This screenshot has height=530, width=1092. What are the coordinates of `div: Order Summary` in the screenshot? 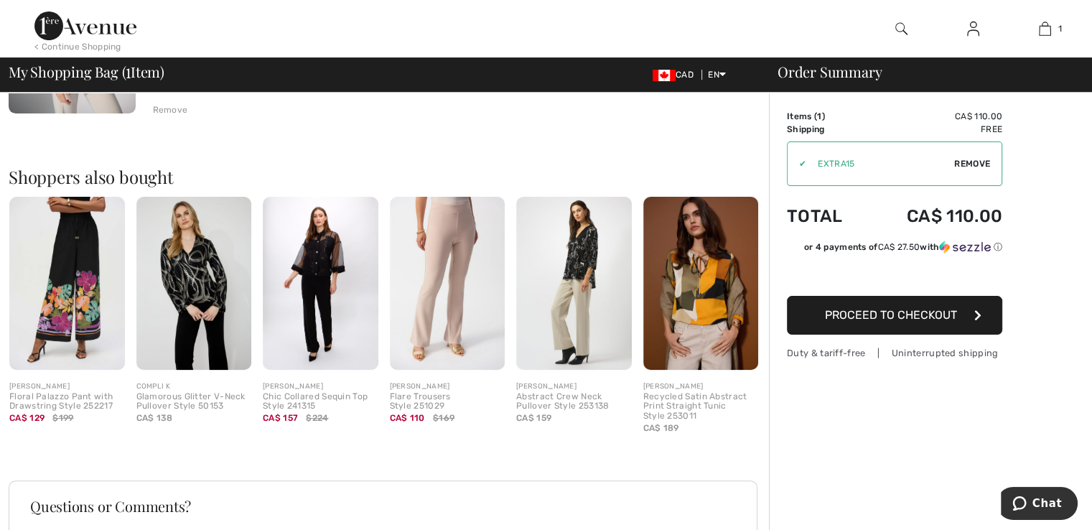 It's located at (922, 72).